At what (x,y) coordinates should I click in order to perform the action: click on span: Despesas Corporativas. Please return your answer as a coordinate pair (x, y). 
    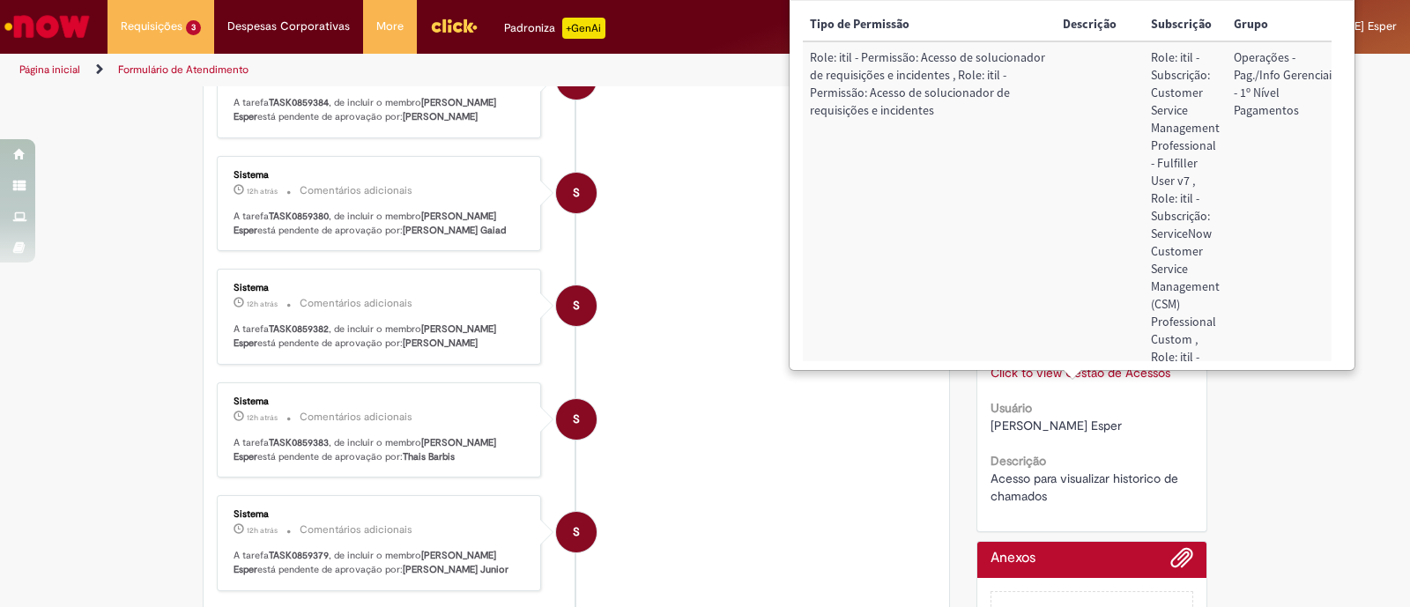
    Looking at the image, I should click on (288, 26).